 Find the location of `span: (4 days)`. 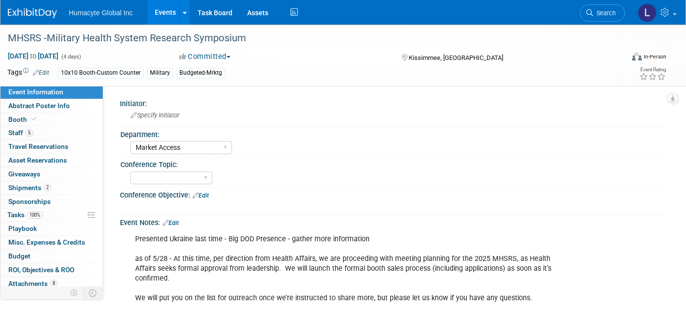

span: (4 days) is located at coordinates (71, 56).